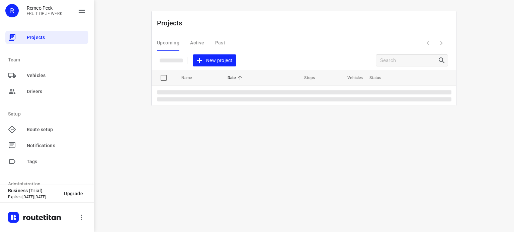 The width and height of the screenshot is (514, 232). I want to click on span: Upgrade, so click(73, 194).